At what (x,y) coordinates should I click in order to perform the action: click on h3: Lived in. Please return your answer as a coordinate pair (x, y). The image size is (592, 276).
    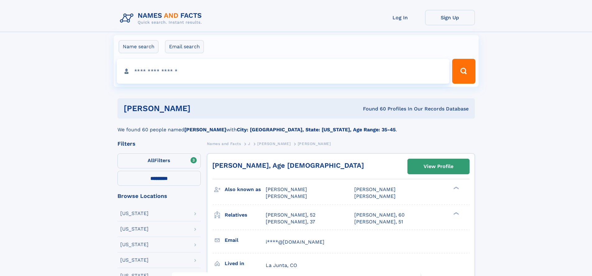
    Looking at the image, I should click on (245, 263).